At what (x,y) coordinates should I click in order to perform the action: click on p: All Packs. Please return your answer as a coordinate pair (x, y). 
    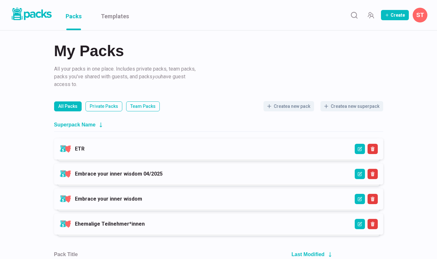
    Looking at the image, I should click on (68, 106).